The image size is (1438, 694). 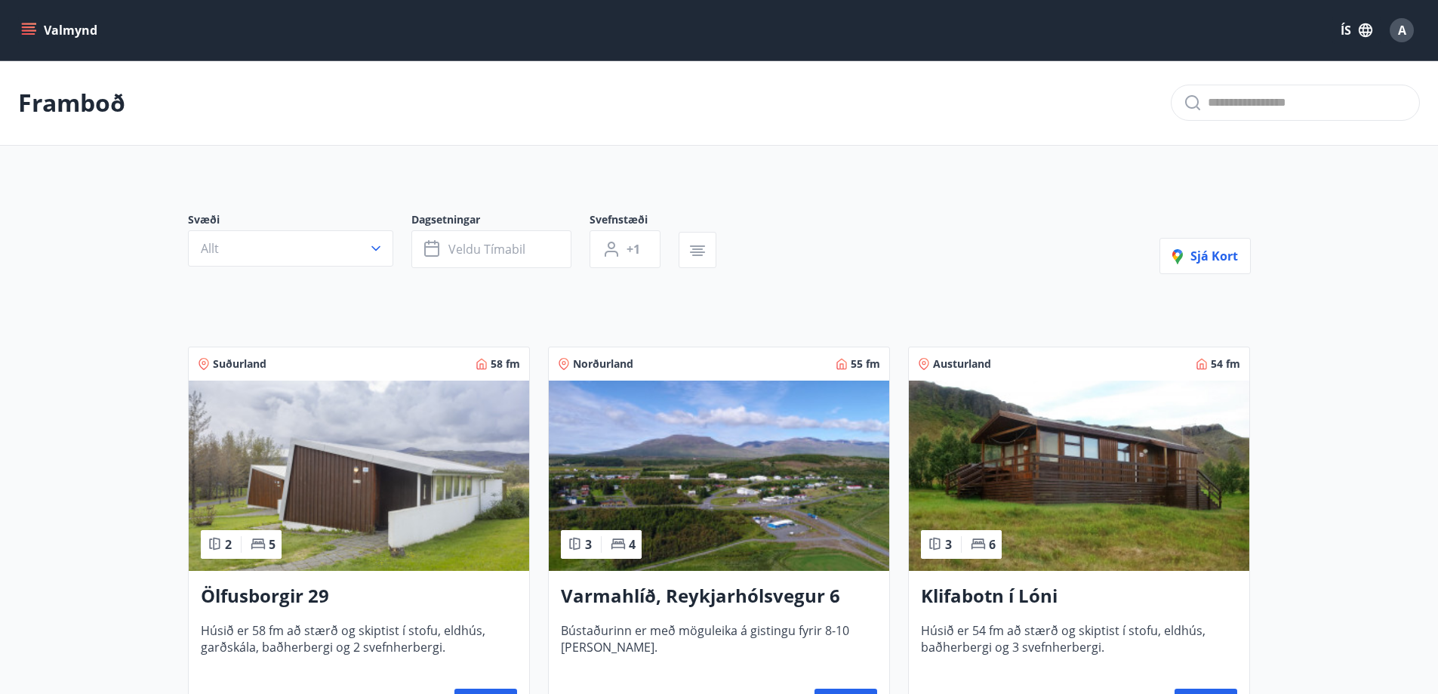 What do you see at coordinates (239, 364) in the screenshot?
I see `span: Suðurland` at bounding box center [239, 364].